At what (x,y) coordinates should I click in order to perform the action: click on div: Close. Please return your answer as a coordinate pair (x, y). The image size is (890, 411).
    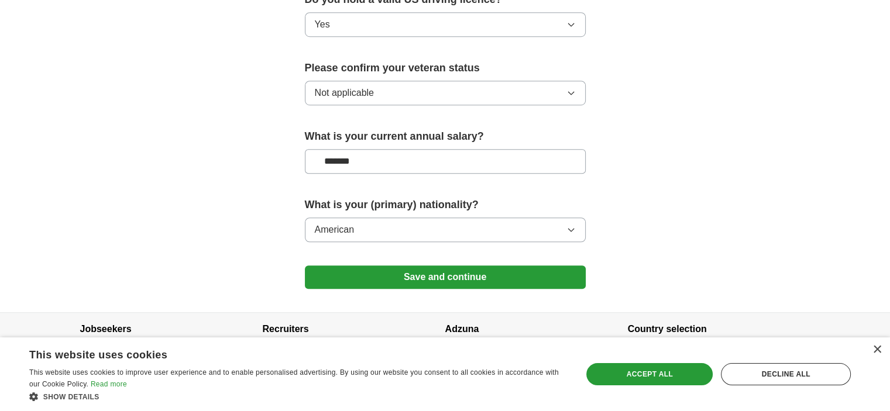
    Looking at the image, I should click on (877, 350).